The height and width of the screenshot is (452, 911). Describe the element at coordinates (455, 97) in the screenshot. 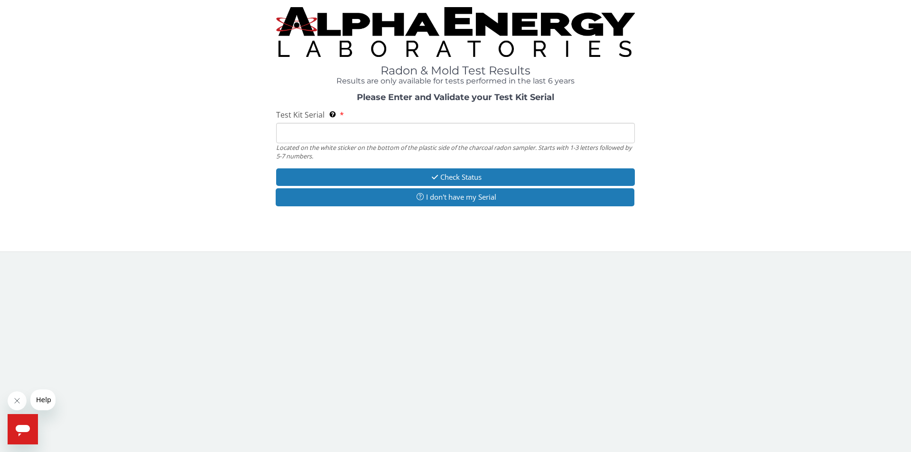

I see `strong: Please Enter and Validate your Test Kit Serial` at that location.